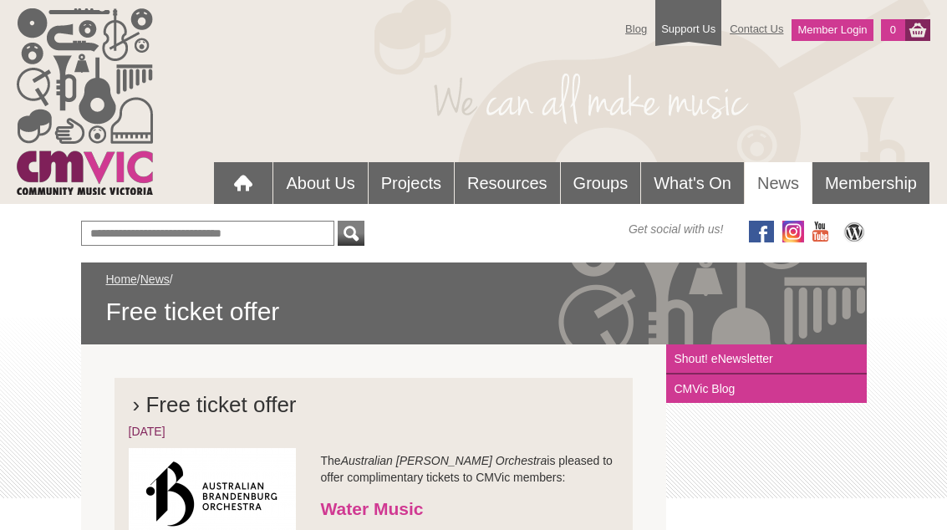 The width and height of the screenshot is (947, 530). Describe the element at coordinates (474, 312) in the screenshot. I see `span: Free ticket offer` at that location.